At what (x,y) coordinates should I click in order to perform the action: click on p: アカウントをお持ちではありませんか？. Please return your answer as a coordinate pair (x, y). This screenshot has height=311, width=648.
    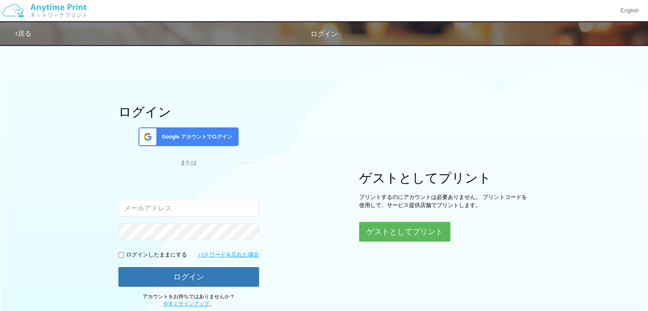
    Looking at the image, I should click on (189, 301).